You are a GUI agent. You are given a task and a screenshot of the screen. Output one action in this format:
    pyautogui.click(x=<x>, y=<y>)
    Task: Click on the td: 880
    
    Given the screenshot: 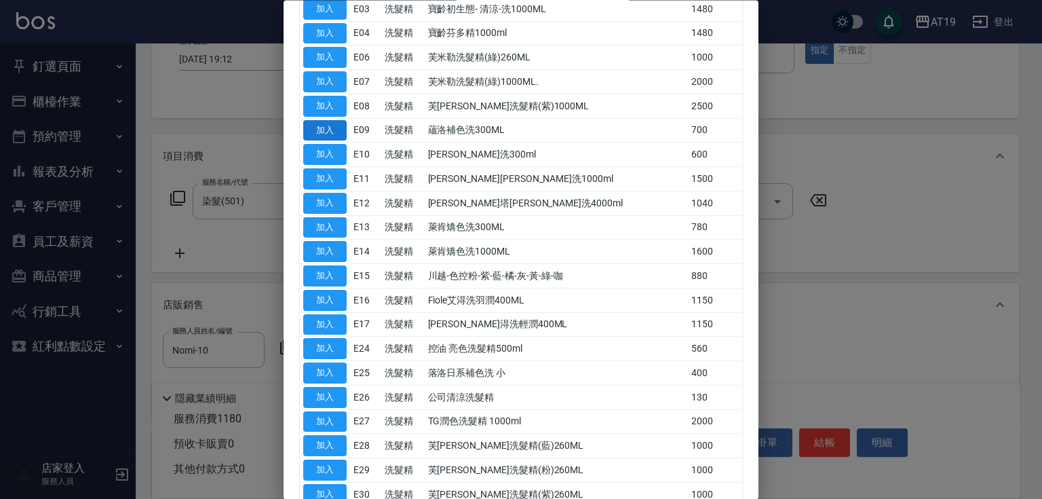 What is the action you would take?
    pyautogui.click(x=715, y=276)
    